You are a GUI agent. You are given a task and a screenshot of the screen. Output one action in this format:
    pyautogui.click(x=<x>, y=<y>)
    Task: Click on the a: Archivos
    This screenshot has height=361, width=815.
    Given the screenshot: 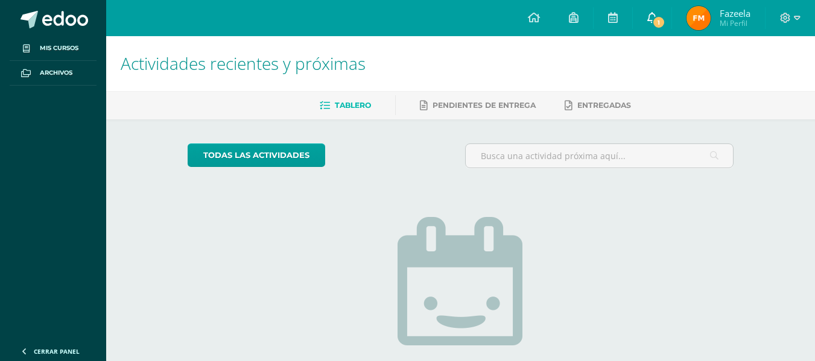 What is the action you would take?
    pyautogui.click(x=53, y=73)
    